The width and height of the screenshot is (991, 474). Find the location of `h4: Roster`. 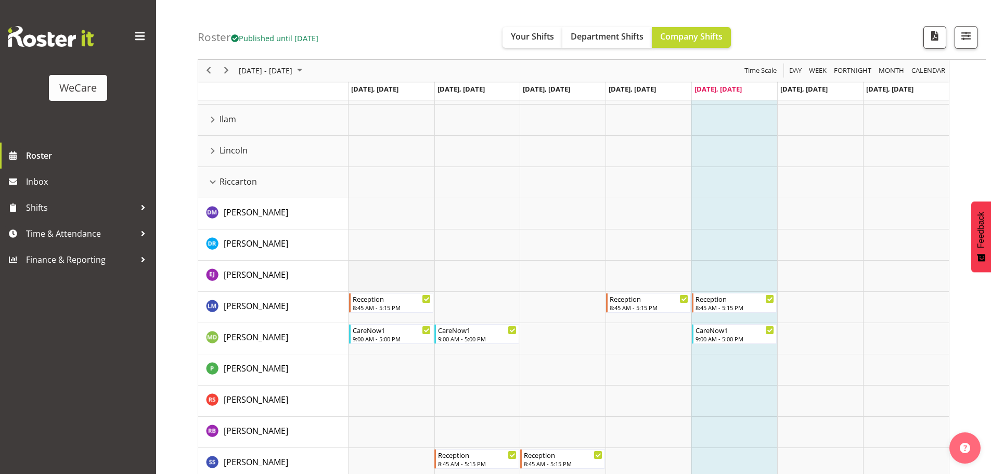

h4: Roster is located at coordinates (258, 37).